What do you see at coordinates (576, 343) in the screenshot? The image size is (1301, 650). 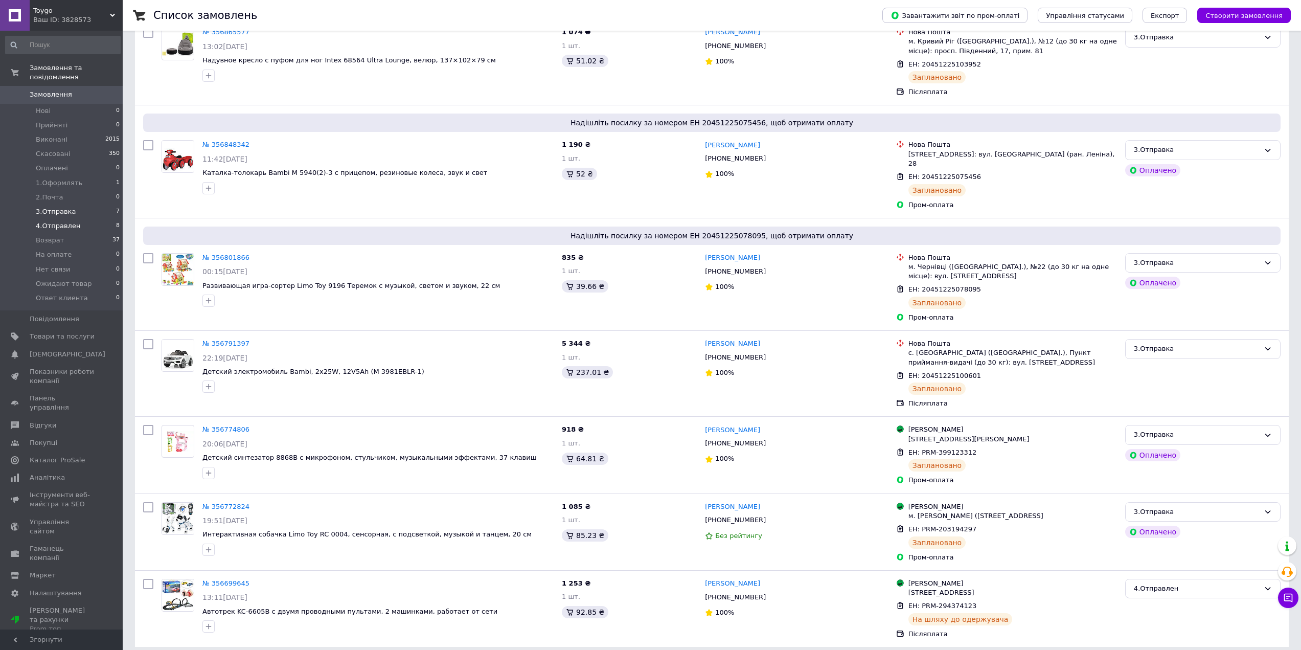 I see `span: 5 344 ₴` at bounding box center [576, 343].